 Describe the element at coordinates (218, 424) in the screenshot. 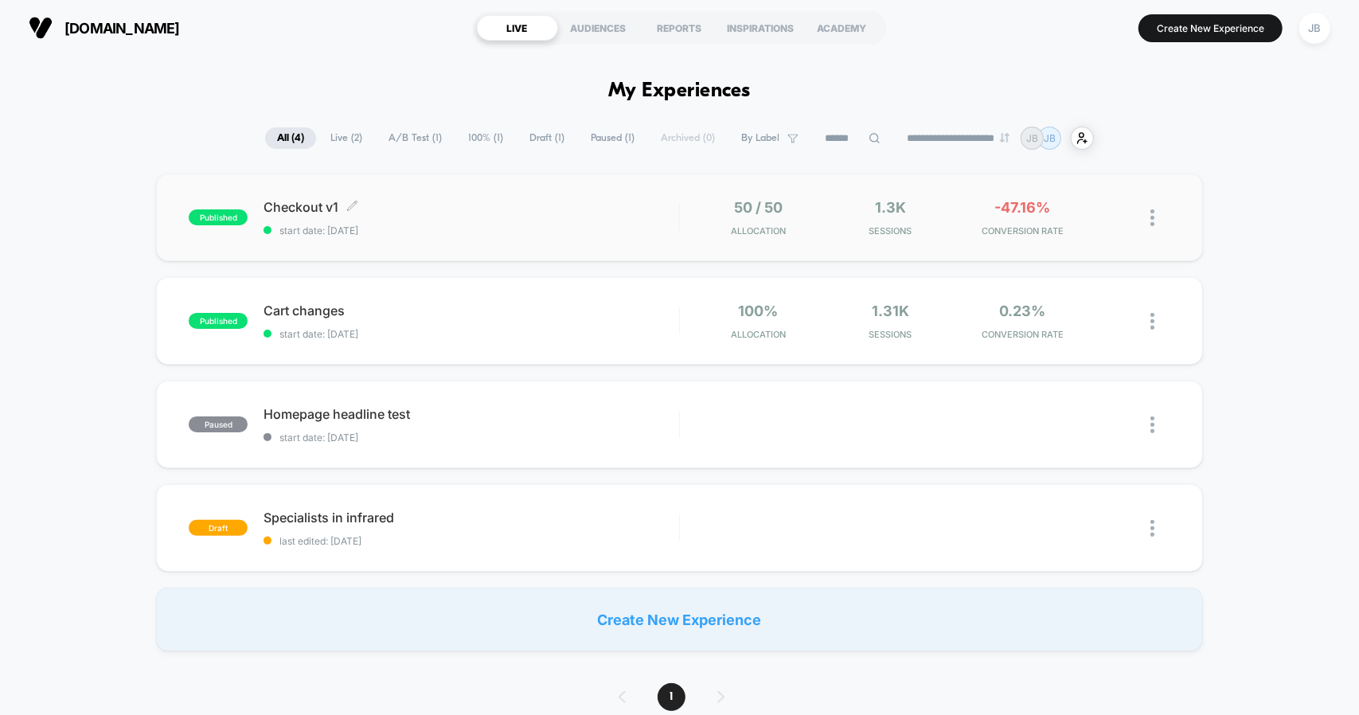

I see `span: paused` at that location.